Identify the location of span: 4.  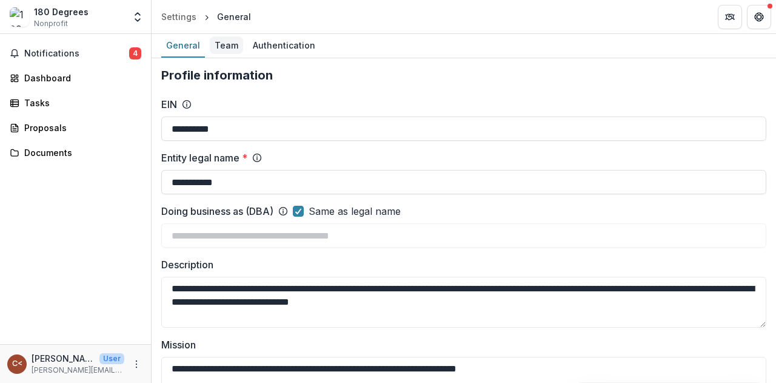
(135, 53).